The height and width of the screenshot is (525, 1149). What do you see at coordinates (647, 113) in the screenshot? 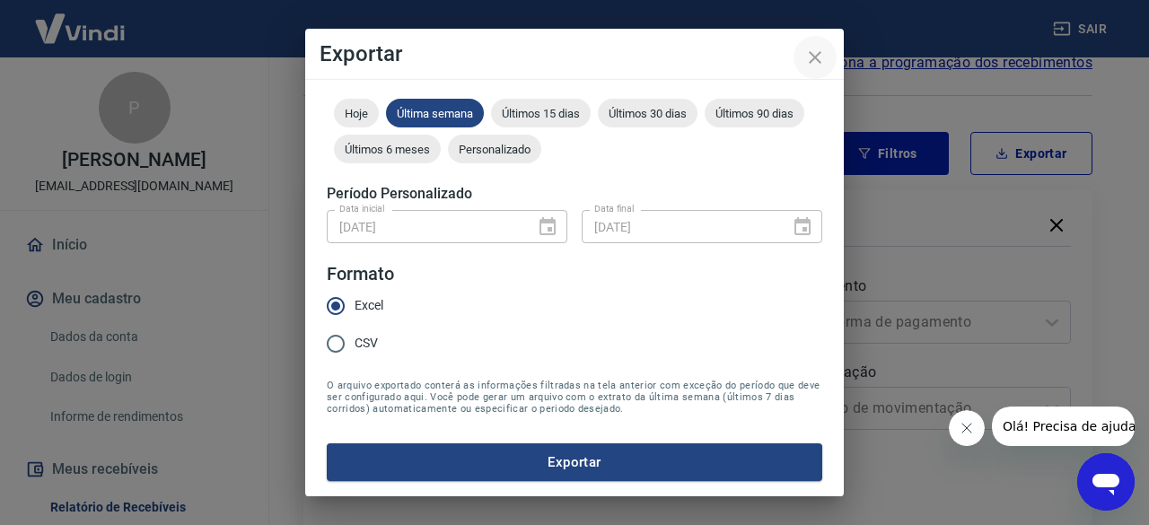
I see `div: Últimos 30 dias` at bounding box center [647, 113].